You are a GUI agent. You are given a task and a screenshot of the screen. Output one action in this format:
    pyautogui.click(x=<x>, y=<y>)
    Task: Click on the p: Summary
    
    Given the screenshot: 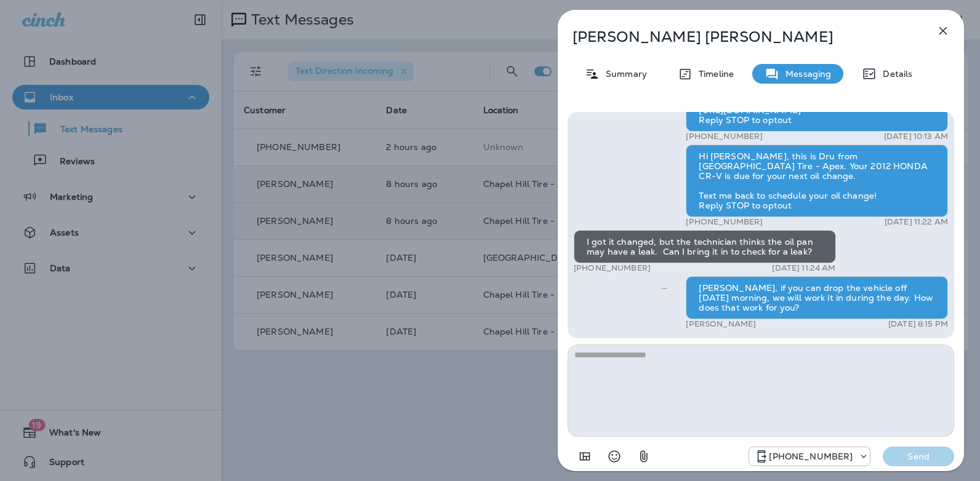 What is the action you would take?
    pyautogui.click(x=623, y=74)
    